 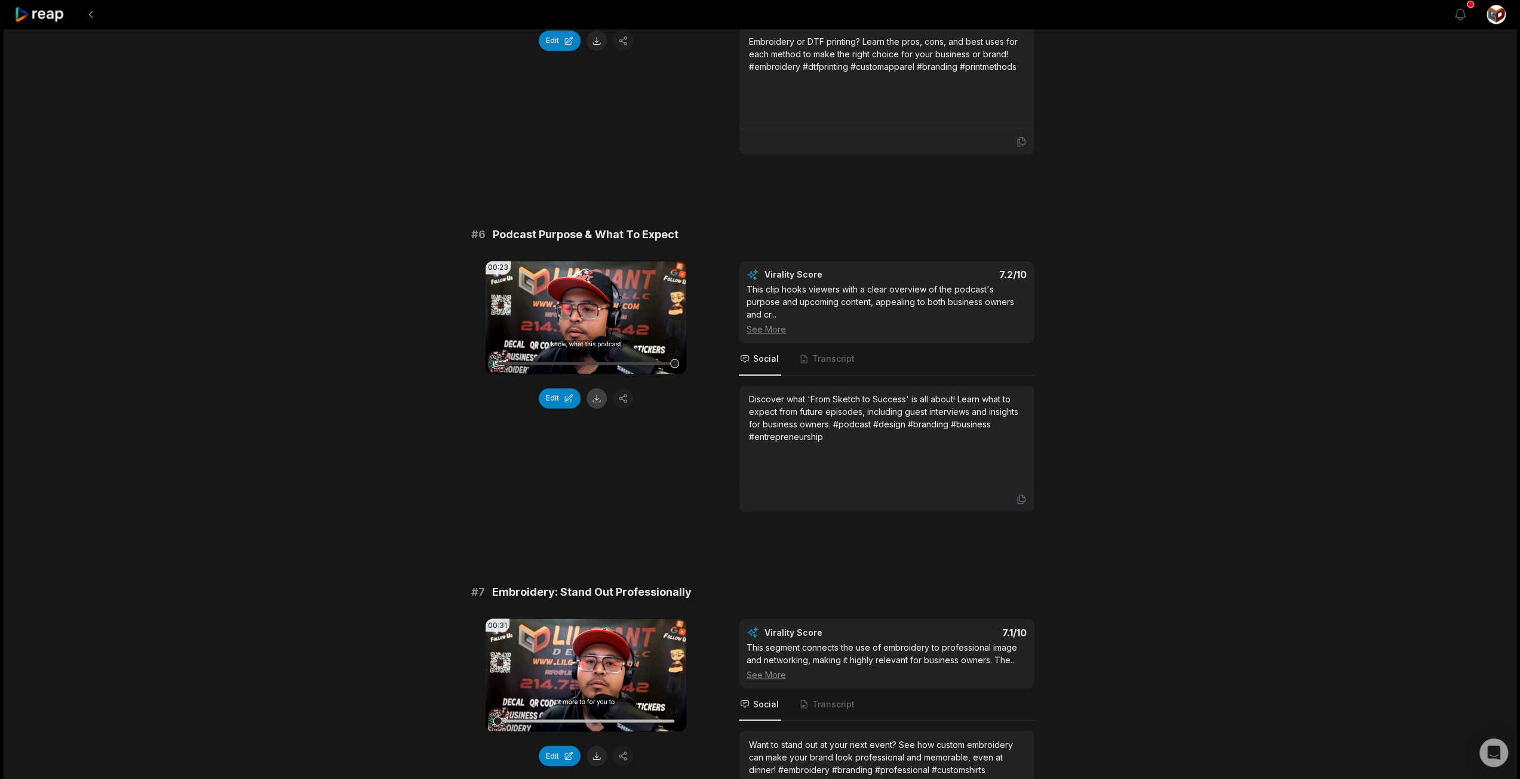 What do you see at coordinates (886, 661) in the screenshot?
I see `div: This segment connects the use of embroidery to professional image and networking, making it highl...` at bounding box center [886, 661].